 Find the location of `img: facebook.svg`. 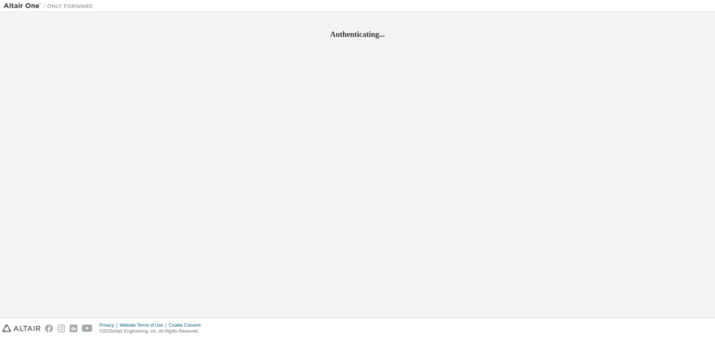

img: facebook.svg is located at coordinates (49, 329).